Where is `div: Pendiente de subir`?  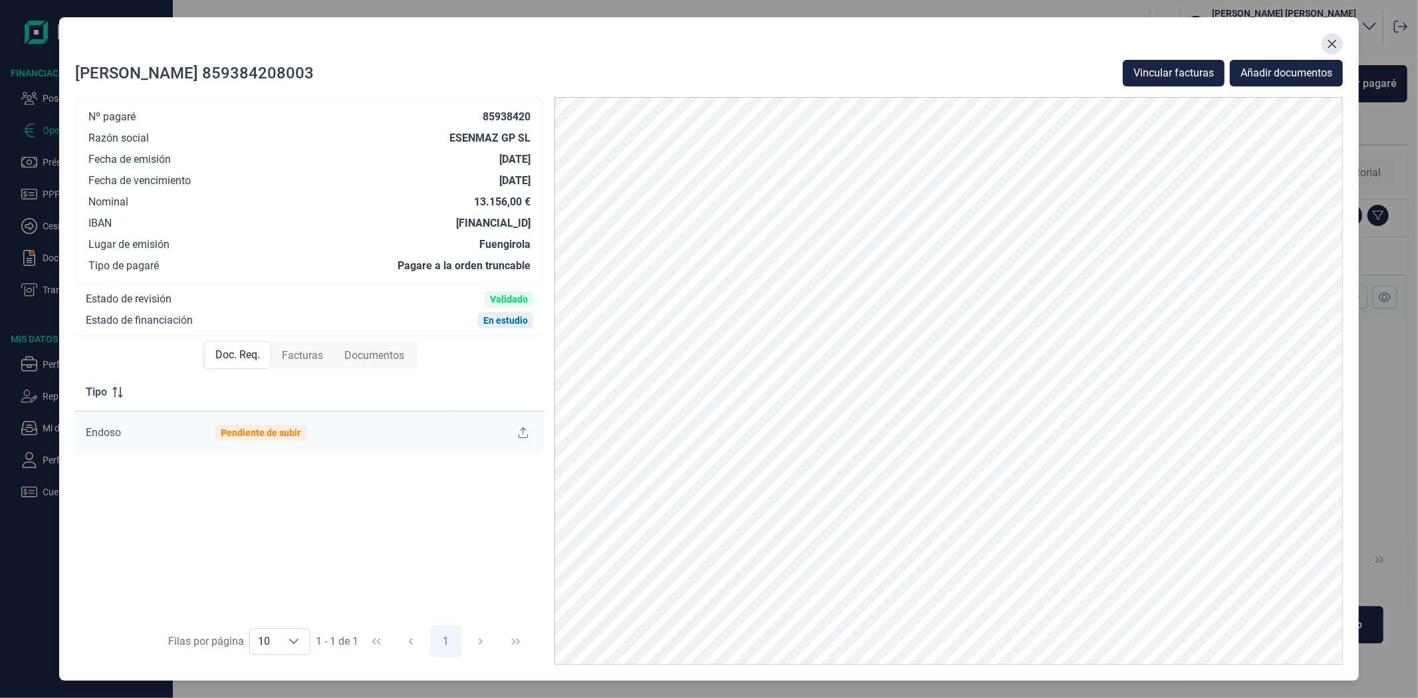
div: Pendiente de subir is located at coordinates (261, 433).